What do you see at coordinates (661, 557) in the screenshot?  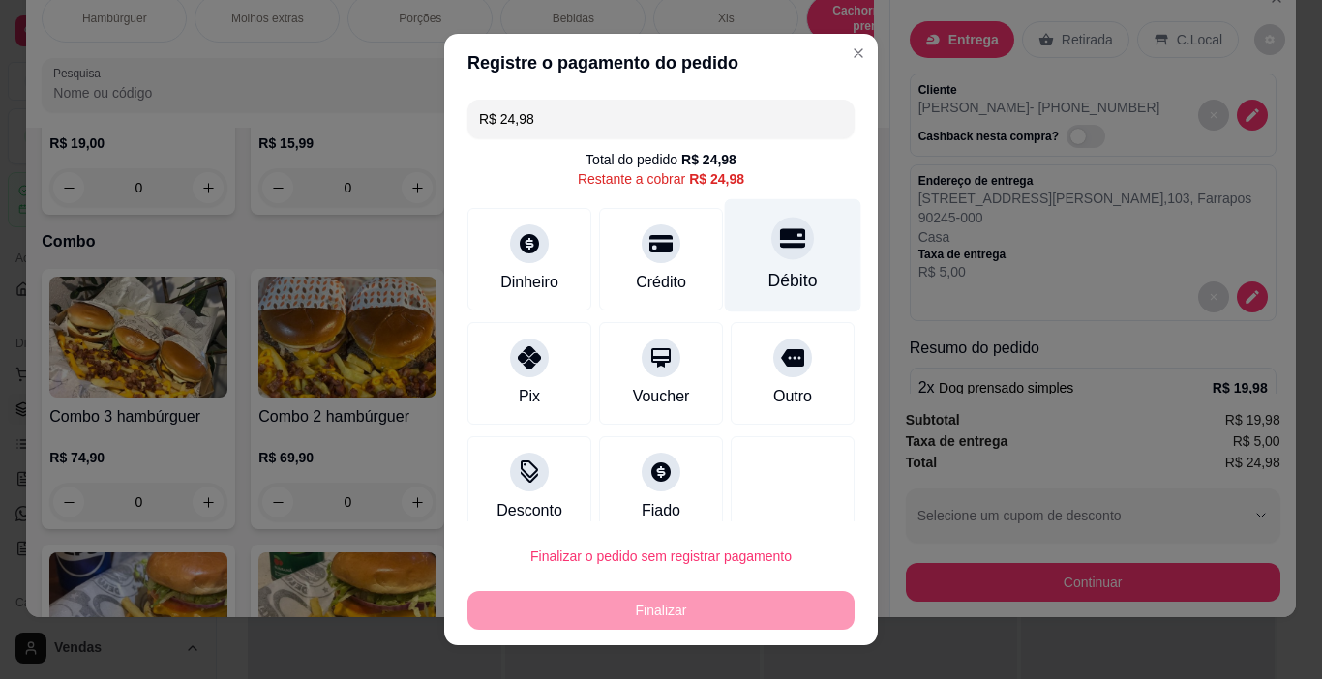 I see `button: Finalizar o pedido sem registrar pagamento` at bounding box center [661, 557].